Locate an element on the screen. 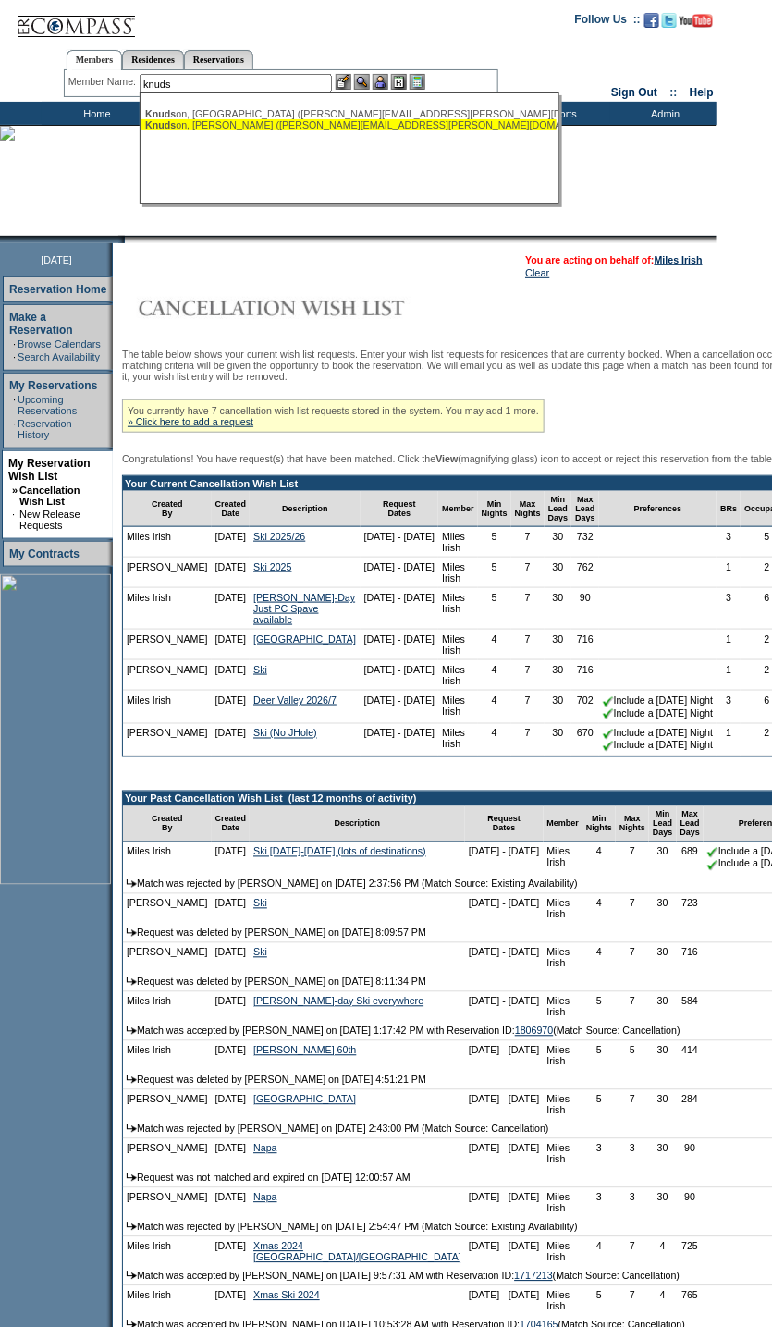 The image size is (772, 1327). td: Min Nights is located at coordinates (599, 824).